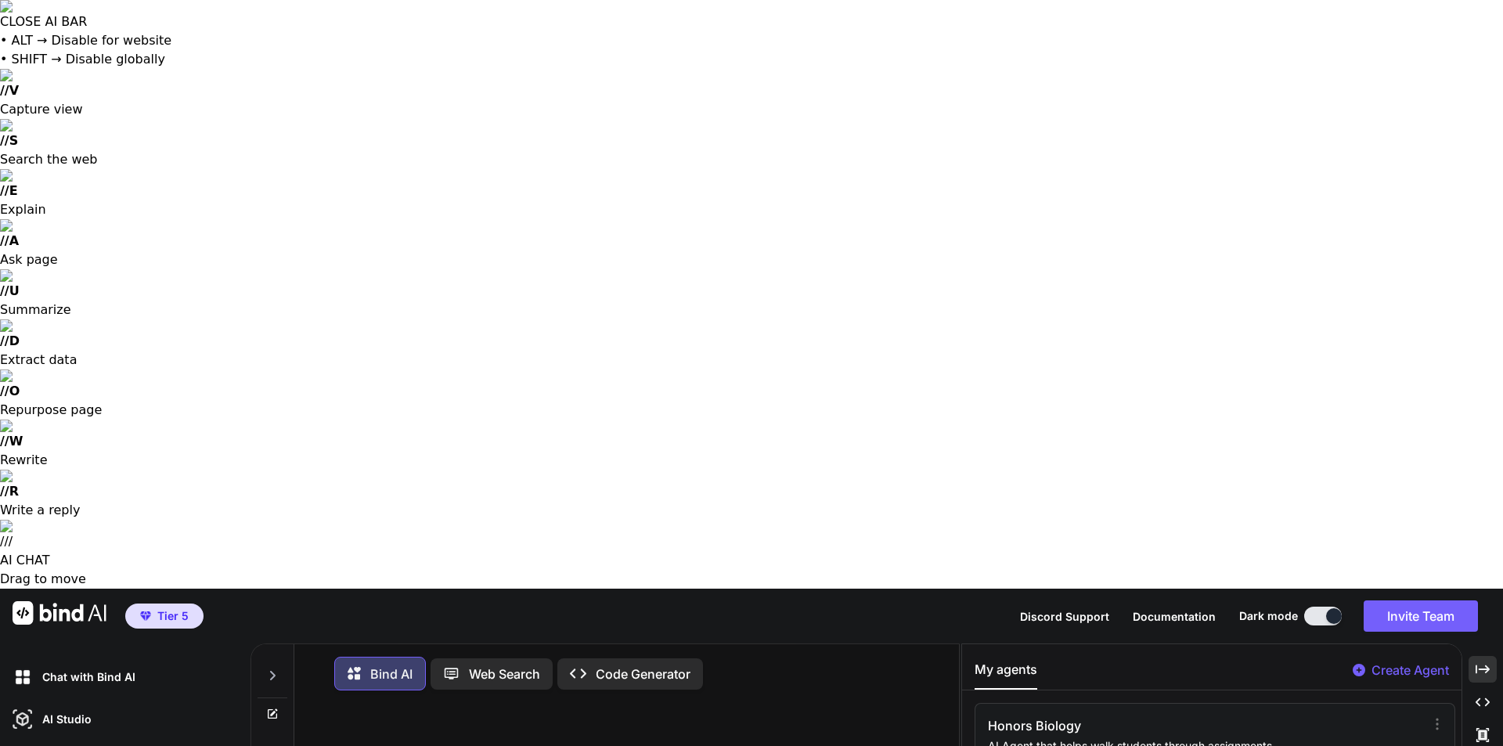 The width and height of the screenshot is (1503, 746). What do you see at coordinates (1140, 726) in the screenshot?
I see `h3: Honors Biology` at bounding box center [1140, 726].